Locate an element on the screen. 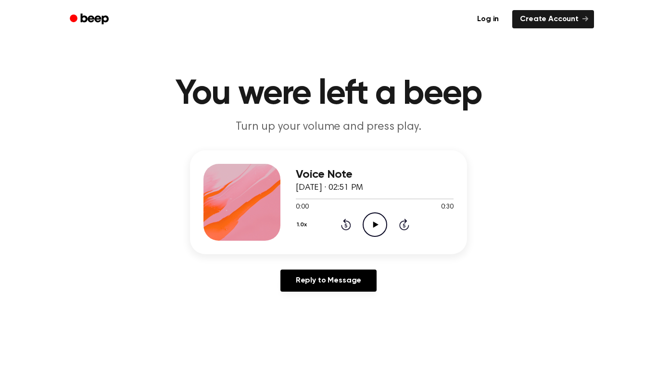 The height and width of the screenshot is (369, 657). h1: You were left a beep is located at coordinates (329, 94).